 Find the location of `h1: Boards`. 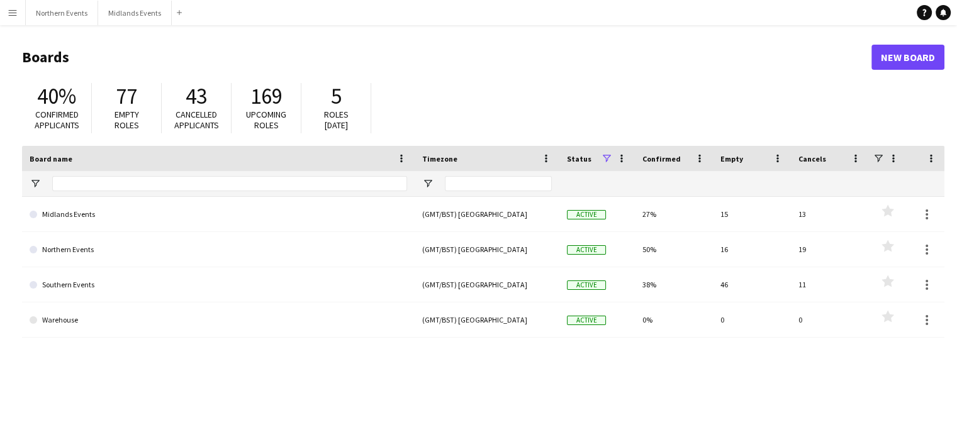

h1: Boards is located at coordinates (447, 57).